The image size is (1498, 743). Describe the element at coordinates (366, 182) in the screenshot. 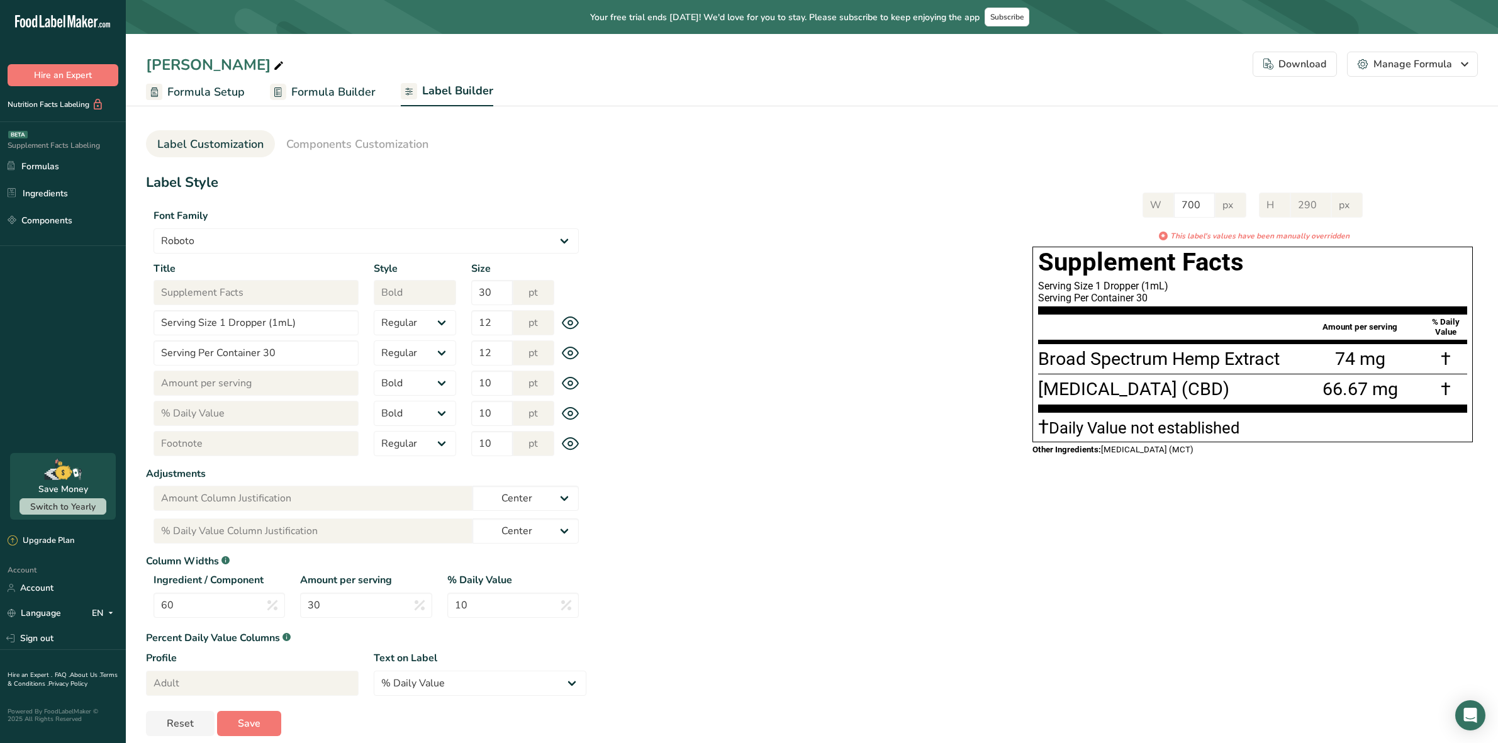

I see `h1: Label Style` at that location.